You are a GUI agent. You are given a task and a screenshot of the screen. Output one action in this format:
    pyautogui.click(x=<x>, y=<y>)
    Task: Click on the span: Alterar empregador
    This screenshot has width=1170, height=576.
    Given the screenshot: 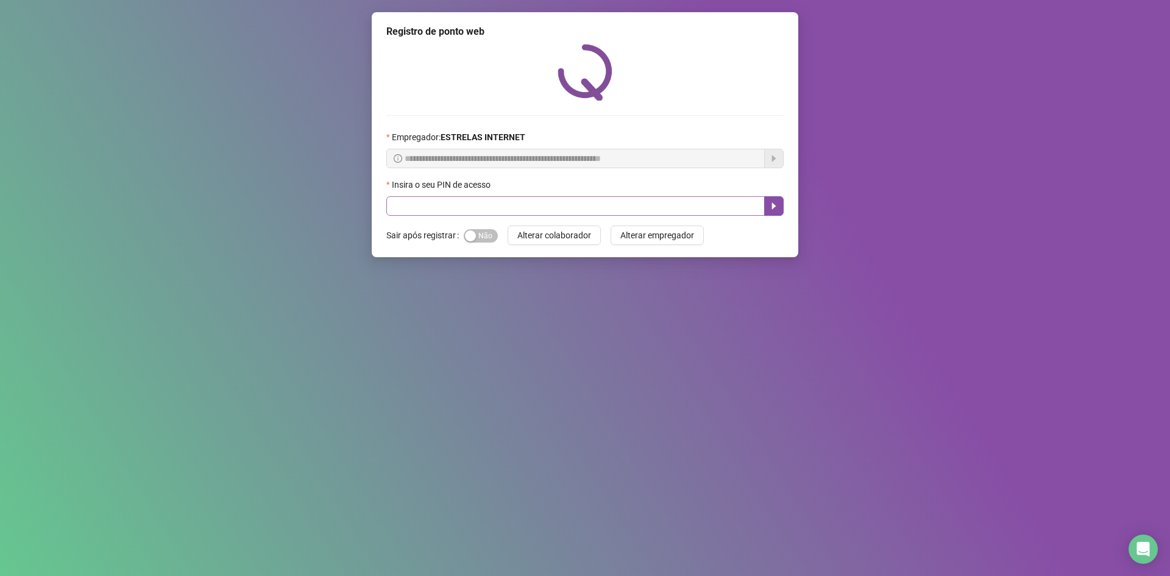 What is the action you would take?
    pyautogui.click(x=657, y=235)
    